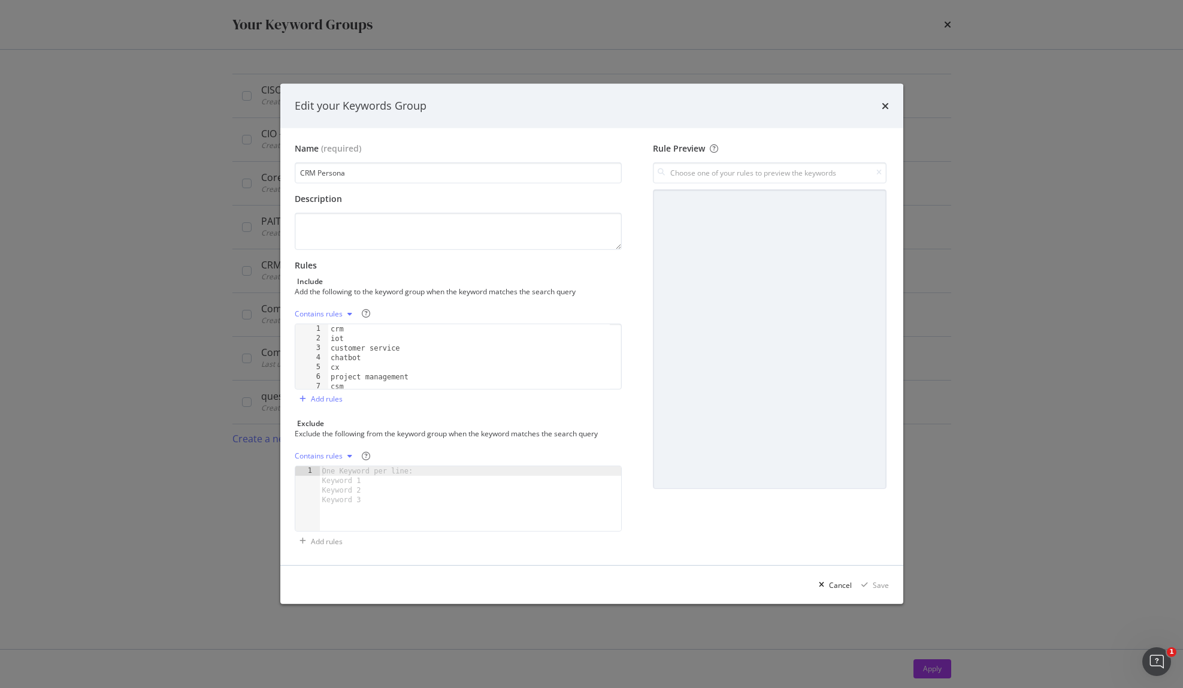 The width and height of the screenshot is (1183, 688). Describe the element at coordinates (458, 265) in the screenshot. I see `div: Rules` at that location.